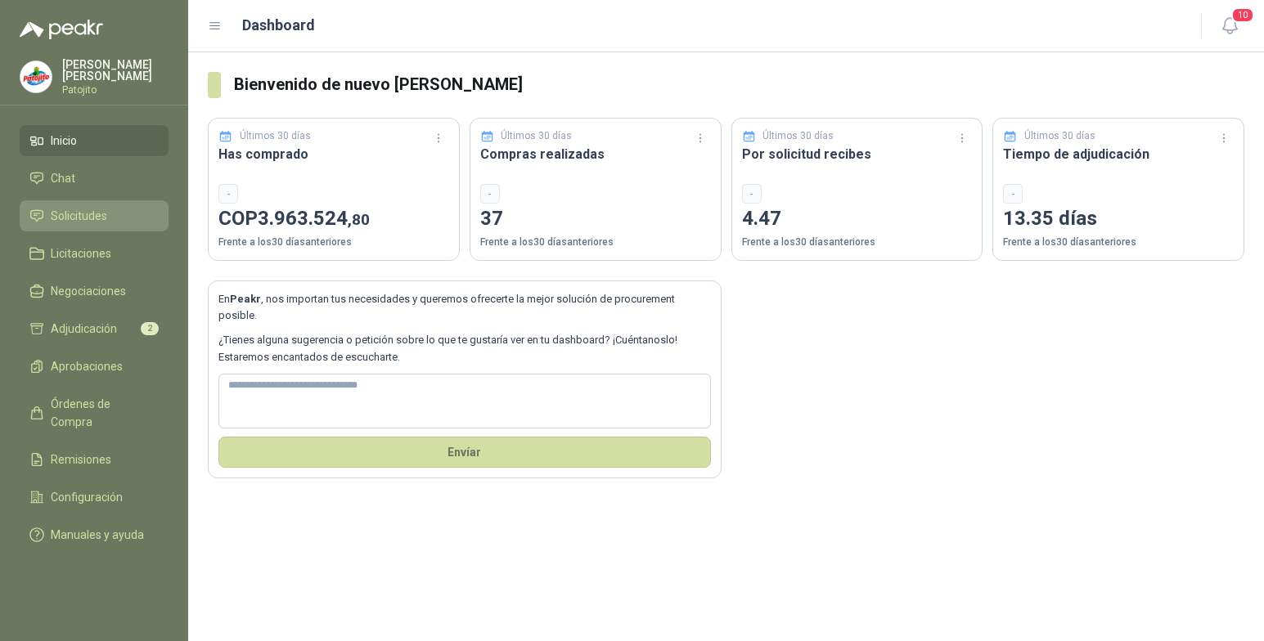 This screenshot has width=1264, height=641. I want to click on span: Aprobaciones, so click(87, 367).